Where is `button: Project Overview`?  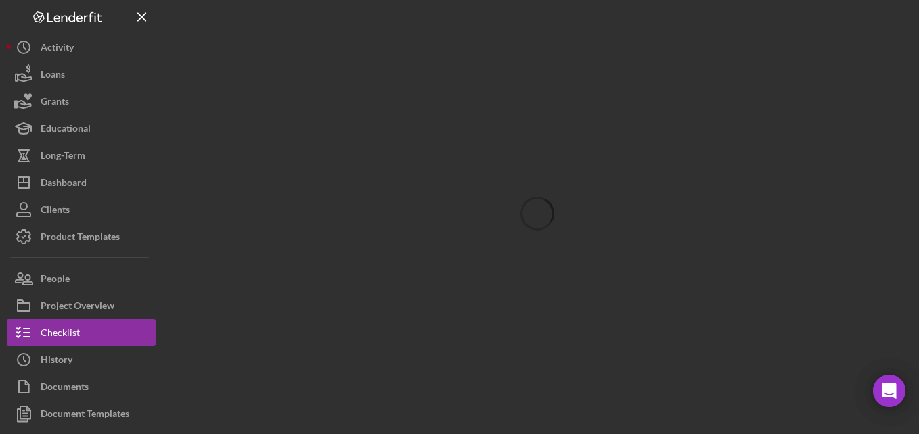 button: Project Overview is located at coordinates (81, 306).